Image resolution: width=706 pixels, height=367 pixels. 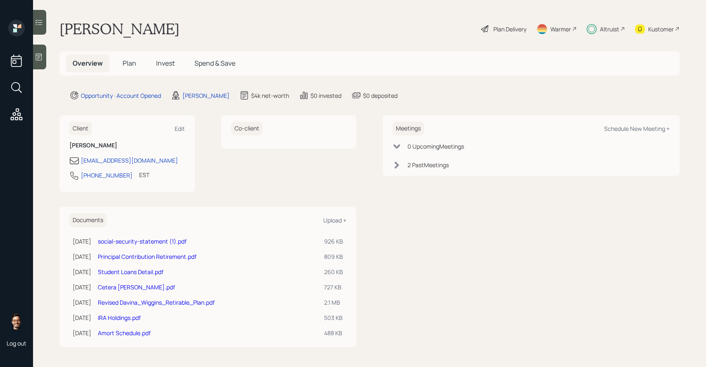 I want to click on div: Opportunity · Account Opened, so click(x=121, y=95).